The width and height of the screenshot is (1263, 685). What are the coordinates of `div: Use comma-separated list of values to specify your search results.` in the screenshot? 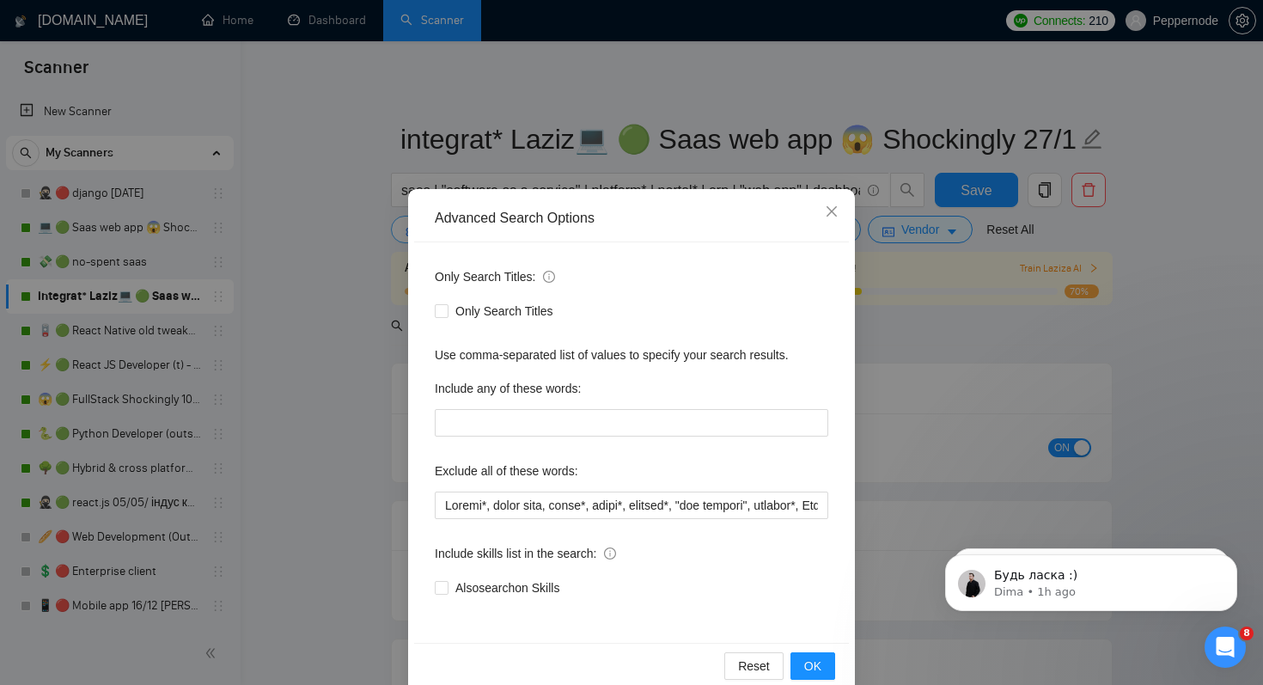 It's located at (631, 355).